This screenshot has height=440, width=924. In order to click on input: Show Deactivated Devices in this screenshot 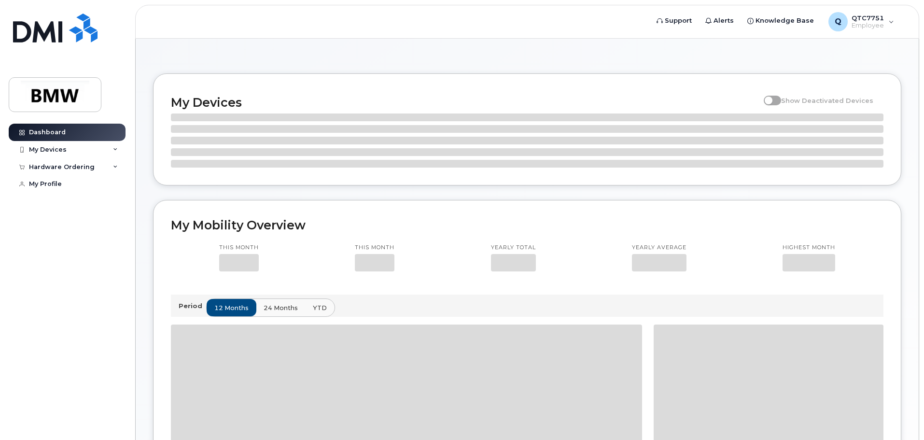, I will do `click(768, 95)`.